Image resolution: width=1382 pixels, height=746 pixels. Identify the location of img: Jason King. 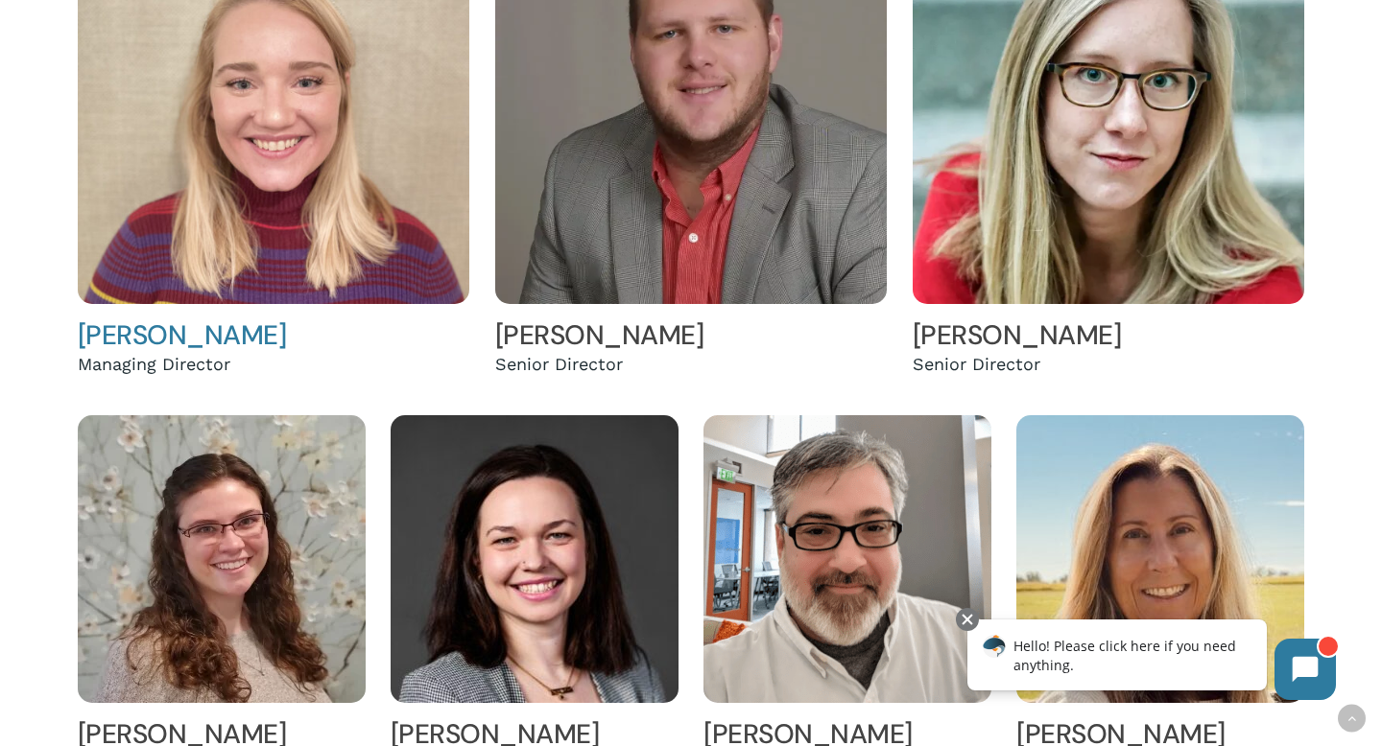
(847, 559).